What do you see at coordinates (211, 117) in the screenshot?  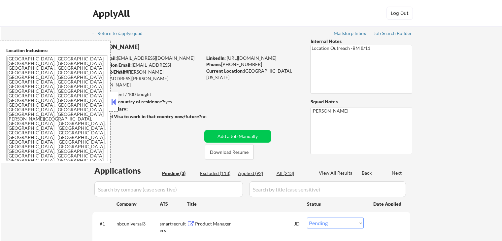 I see `div: no` at bounding box center [211, 117].